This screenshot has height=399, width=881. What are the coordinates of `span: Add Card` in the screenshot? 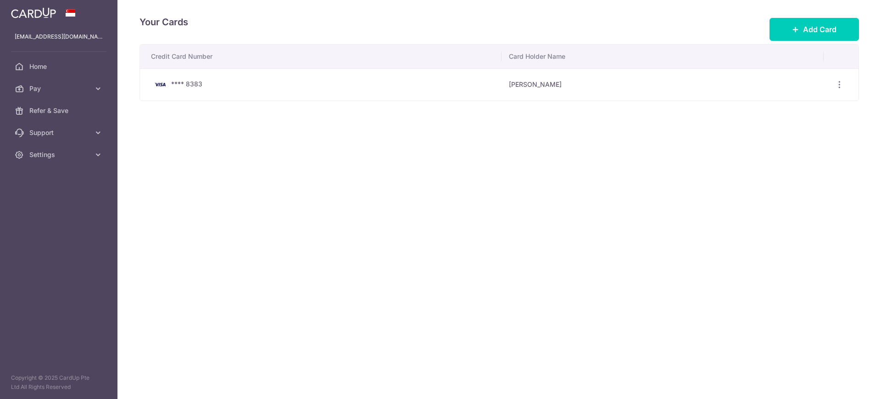 It's located at (820, 29).